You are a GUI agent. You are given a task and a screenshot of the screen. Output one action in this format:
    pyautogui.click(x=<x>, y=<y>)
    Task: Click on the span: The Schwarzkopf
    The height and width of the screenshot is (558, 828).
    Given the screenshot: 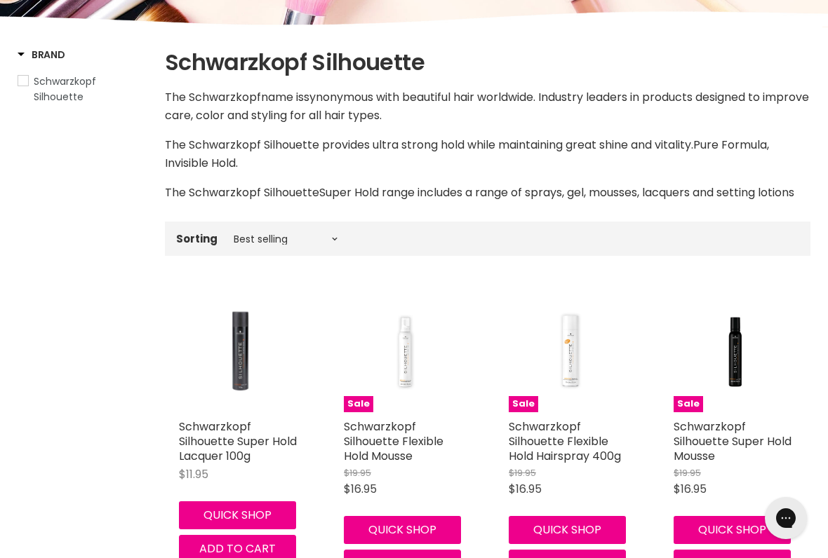 What is the action you would take?
    pyautogui.click(x=213, y=97)
    